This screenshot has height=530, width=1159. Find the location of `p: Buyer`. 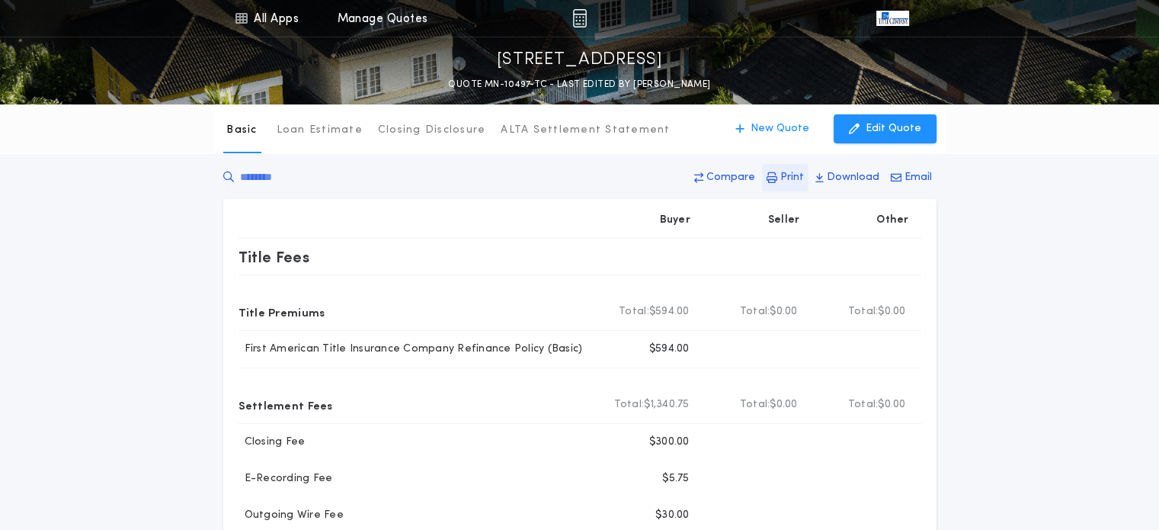

p: Buyer is located at coordinates (675, 220).